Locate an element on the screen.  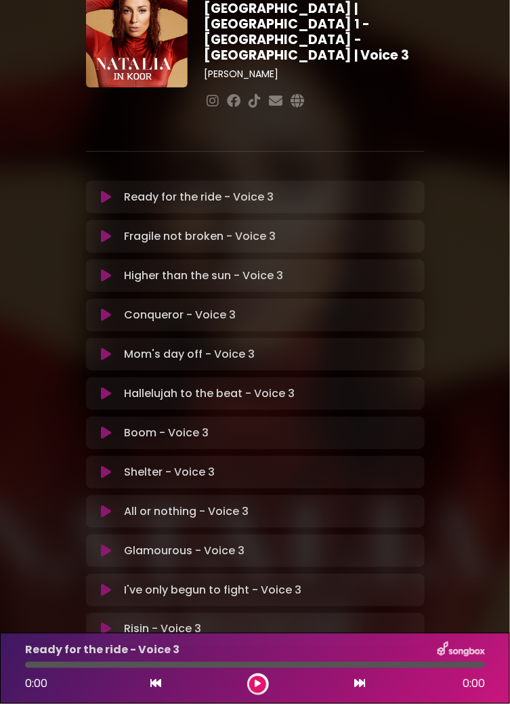
p: Mom's day off - Voice 3 is located at coordinates (189, 354).